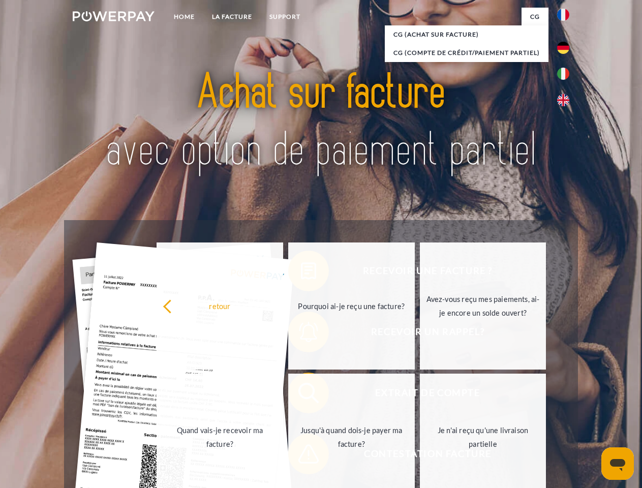 This screenshot has height=488, width=642. I want to click on img: de, so click(563, 48).